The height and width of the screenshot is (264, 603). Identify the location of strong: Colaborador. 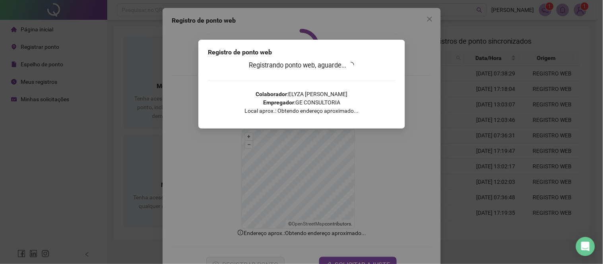
(271, 94).